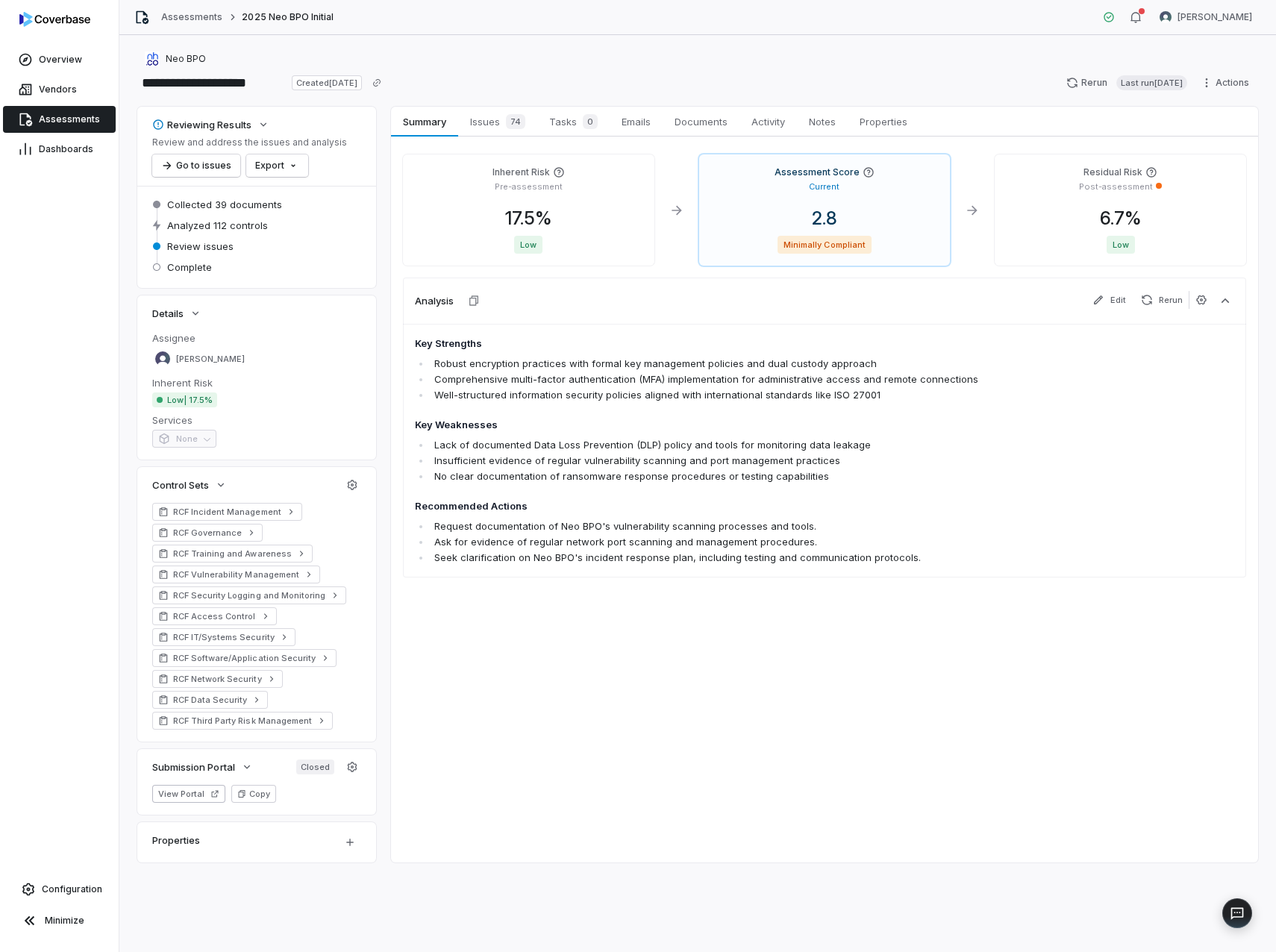 Image resolution: width=1276 pixels, height=952 pixels. Describe the element at coordinates (257, 383) in the screenshot. I see `dt: Inherent Risk` at that location.